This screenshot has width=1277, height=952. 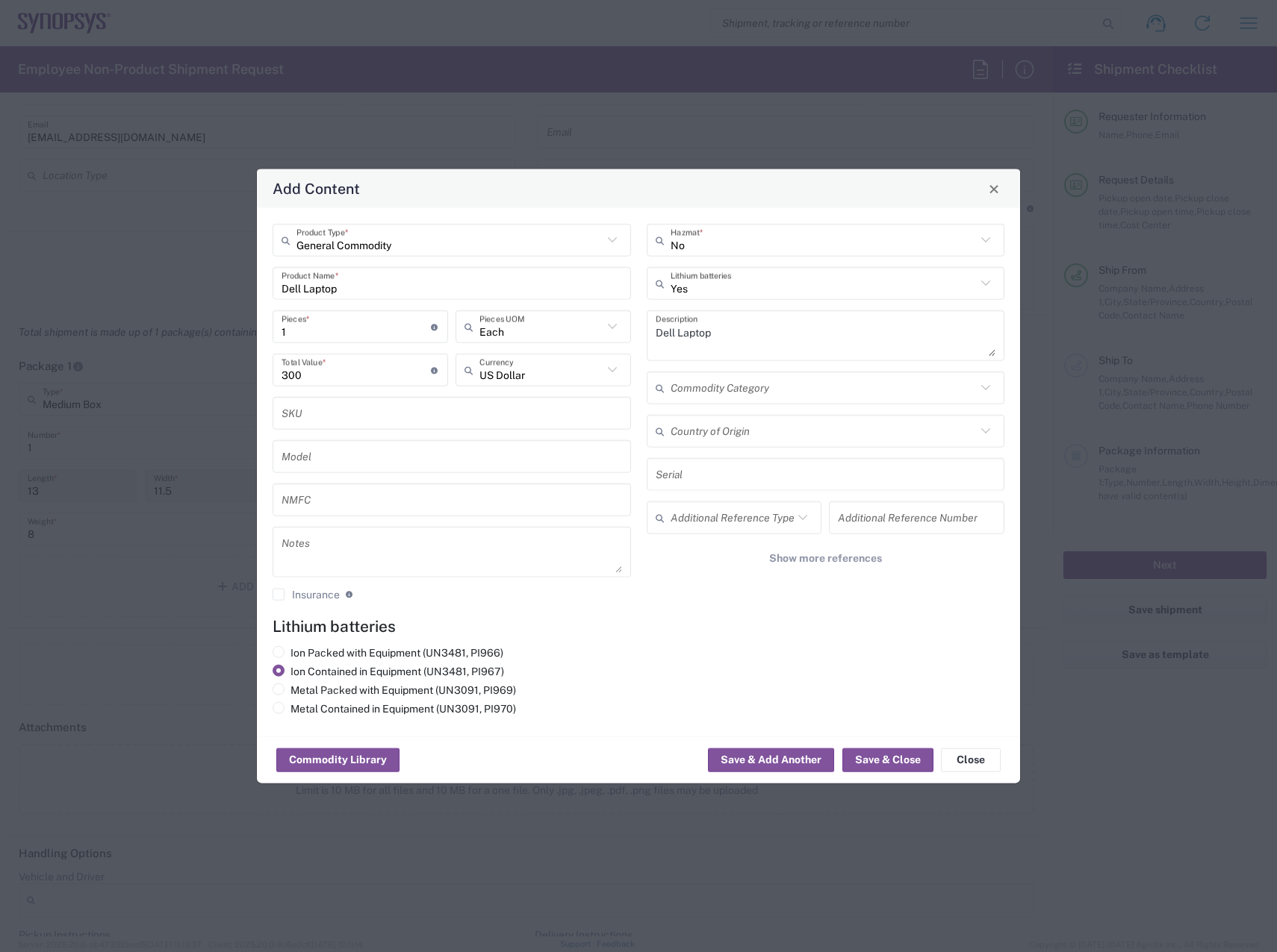 What do you see at coordinates (306, 595) in the screenshot?
I see `label: Insurance` at bounding box center [306, 595].